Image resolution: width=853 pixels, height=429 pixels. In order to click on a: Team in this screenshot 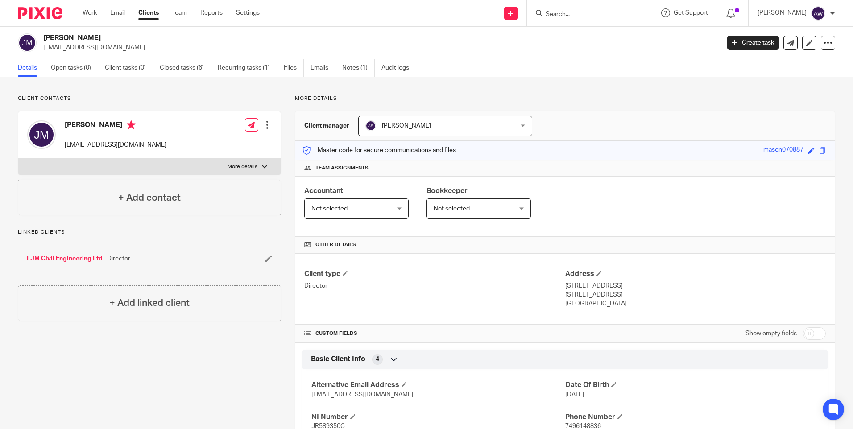, I will do `click(179, 13)`.